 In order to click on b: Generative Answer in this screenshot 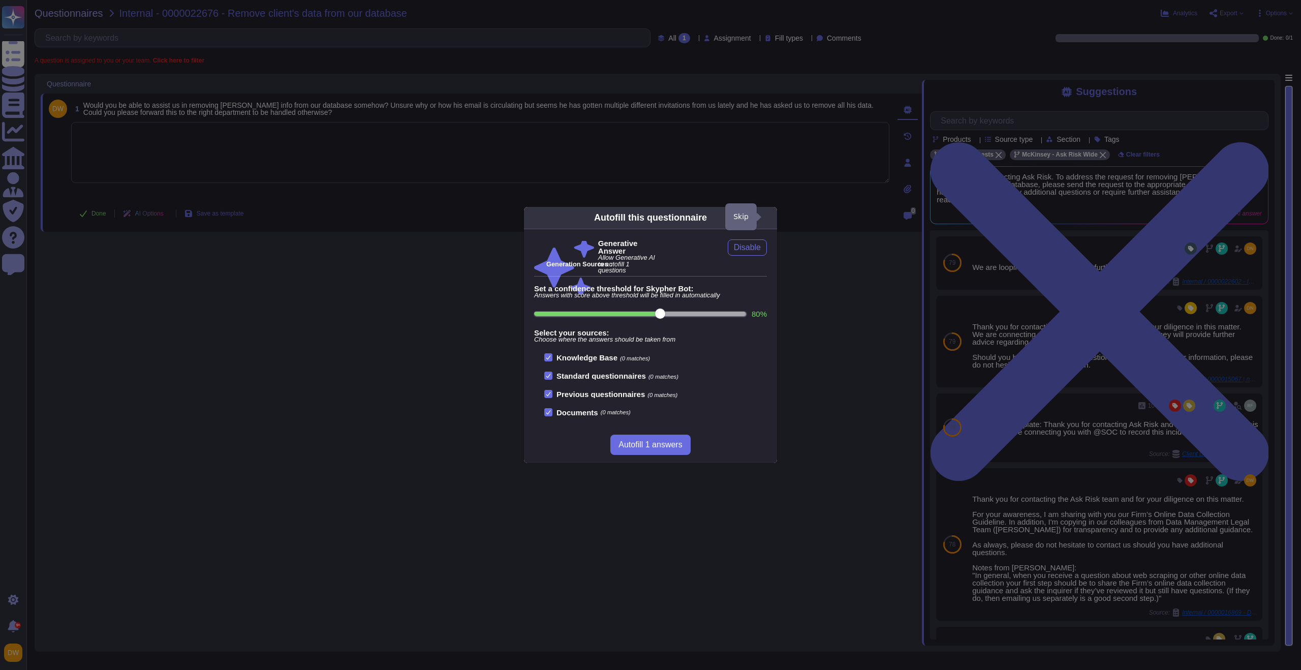, I will do `click(628, 247)`.